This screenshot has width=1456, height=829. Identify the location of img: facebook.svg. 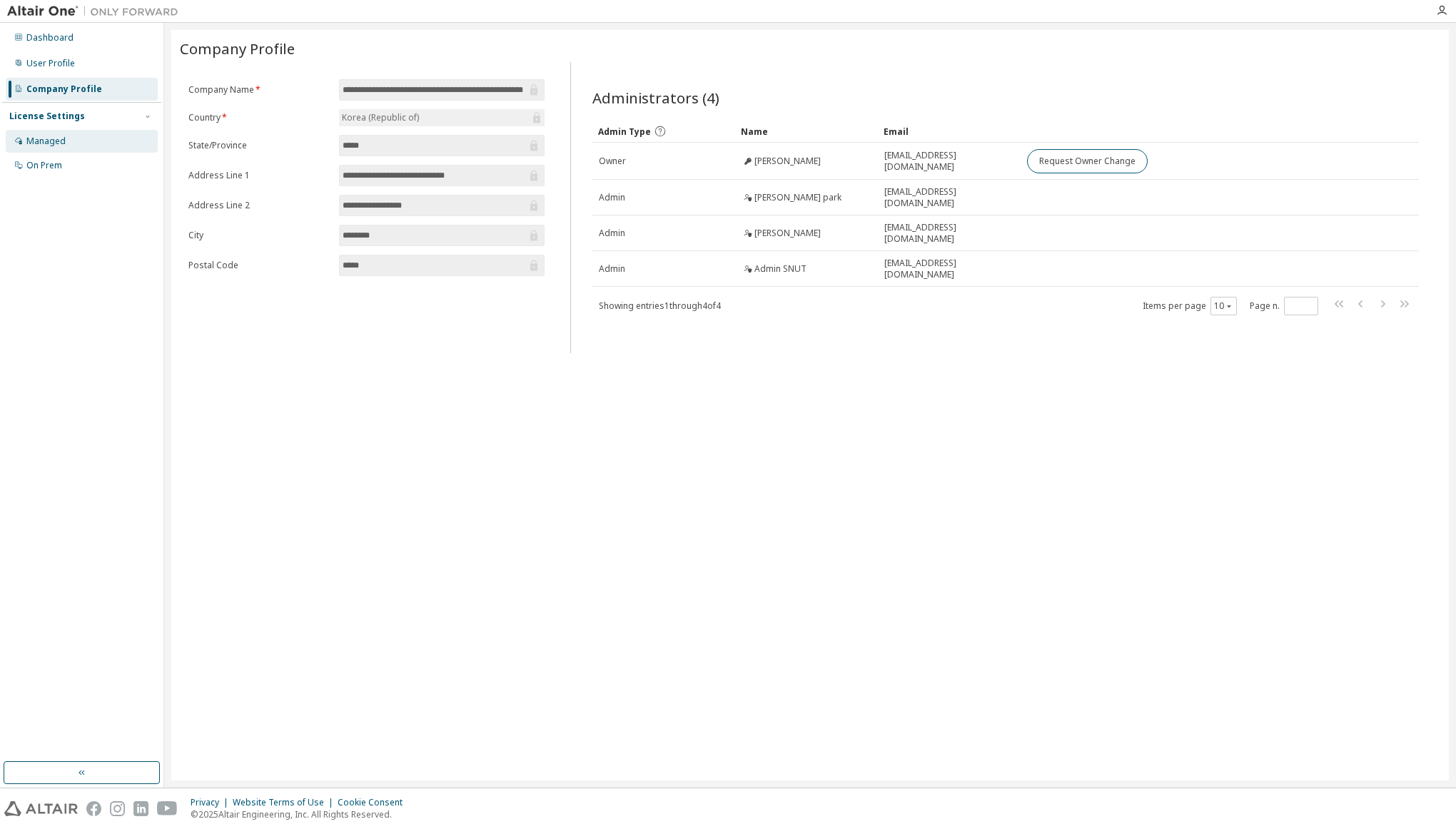
(94, 808).